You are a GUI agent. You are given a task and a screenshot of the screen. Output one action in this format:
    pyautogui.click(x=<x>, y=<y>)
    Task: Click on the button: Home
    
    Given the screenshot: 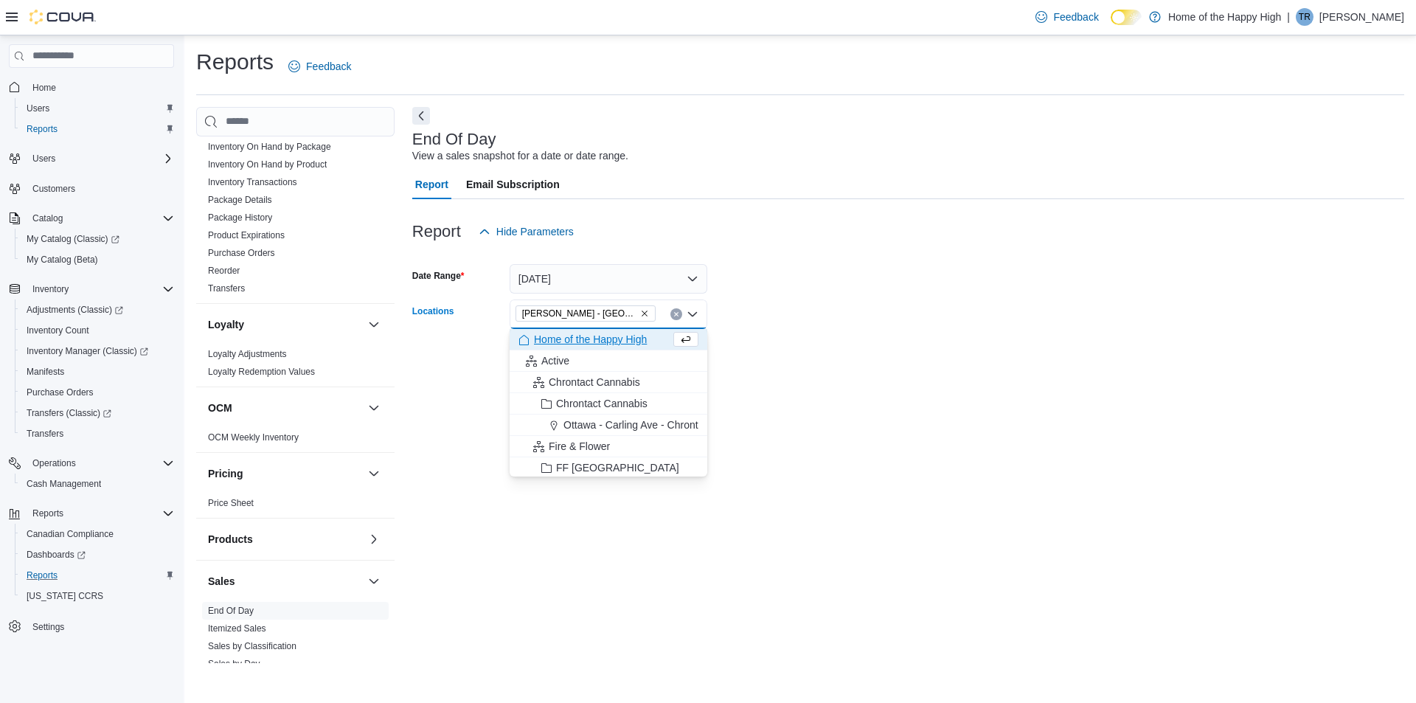 What is the action you would take?
    pyautogui.click(x=91, y=87)
    